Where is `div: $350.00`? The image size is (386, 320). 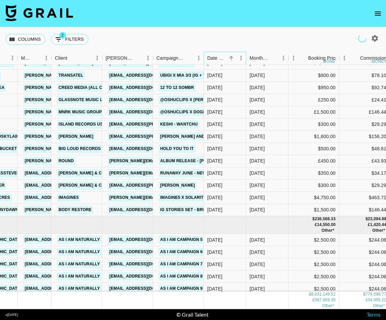
div: $350.00 is located at coordinates (314, 173).